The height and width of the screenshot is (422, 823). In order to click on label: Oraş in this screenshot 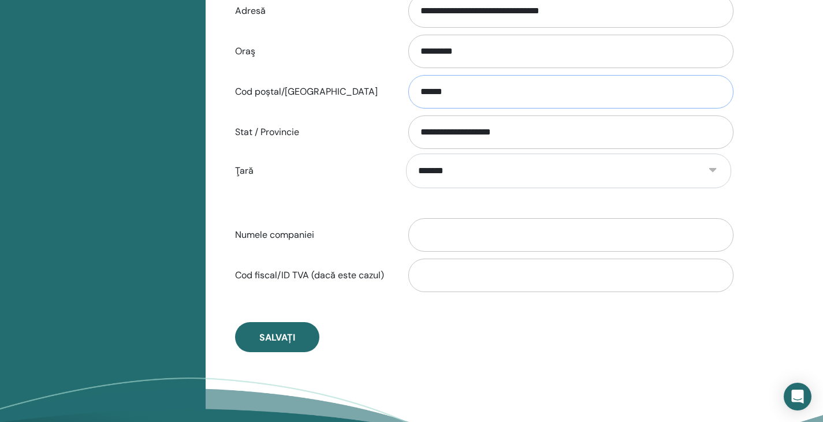, I will do `click(312, 51)`.